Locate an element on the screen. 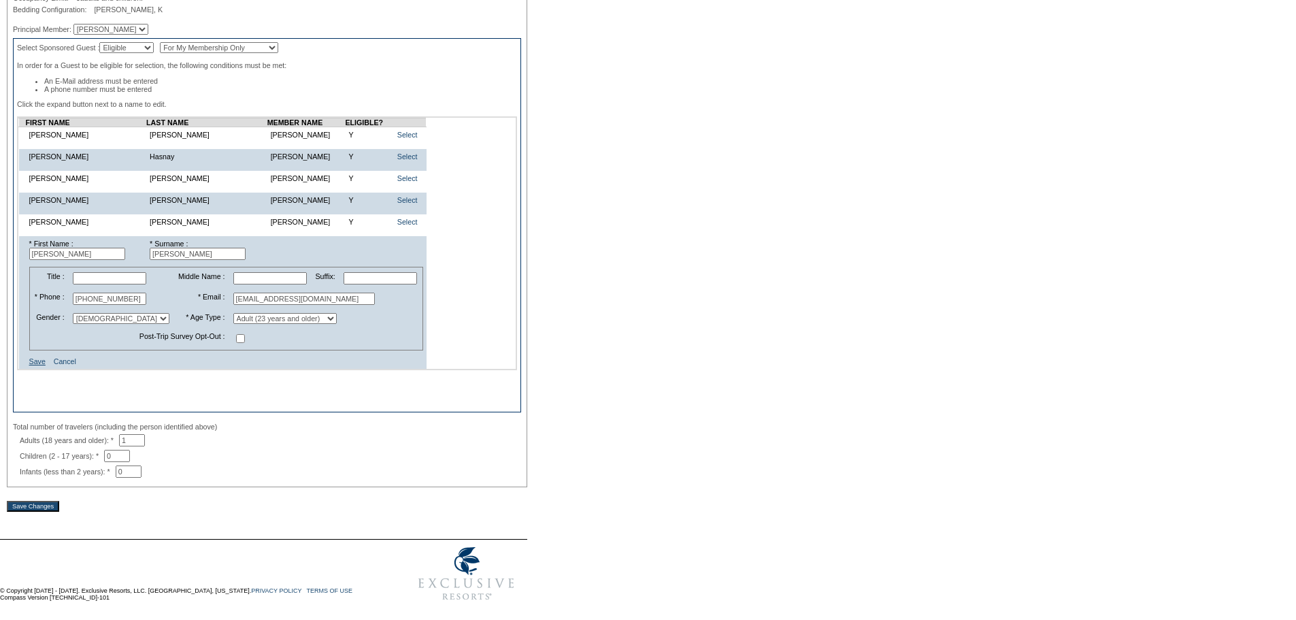 This screenshot has height=620, width=1296. td: Post-Trip Survey Opt-Out : is located at coordinates (130, 338).